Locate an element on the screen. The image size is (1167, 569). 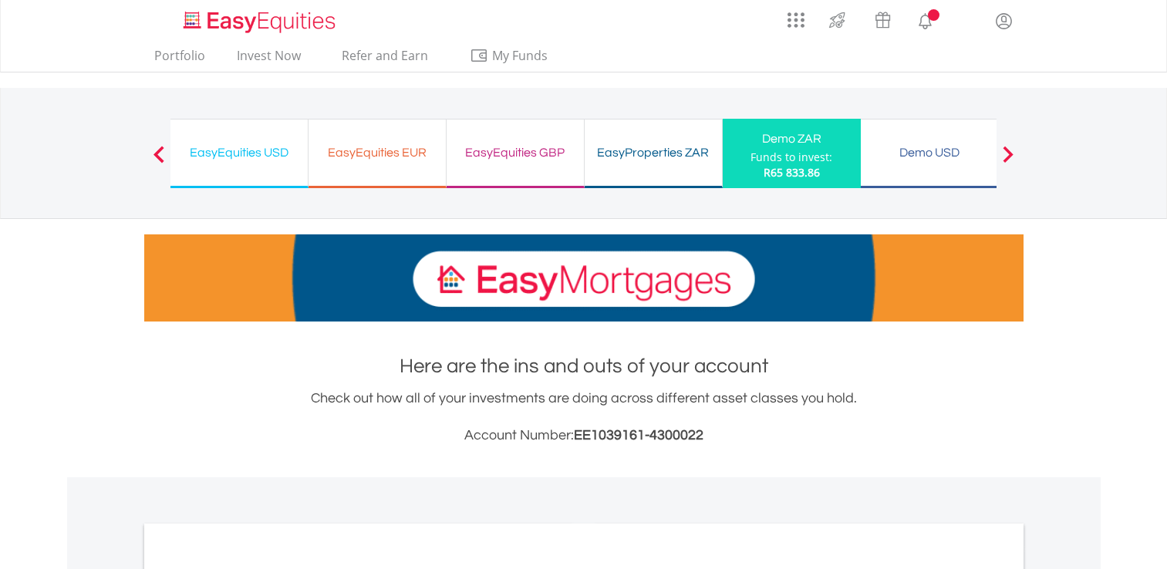
a: Refer and Earn is located at coordinates (385, 59).